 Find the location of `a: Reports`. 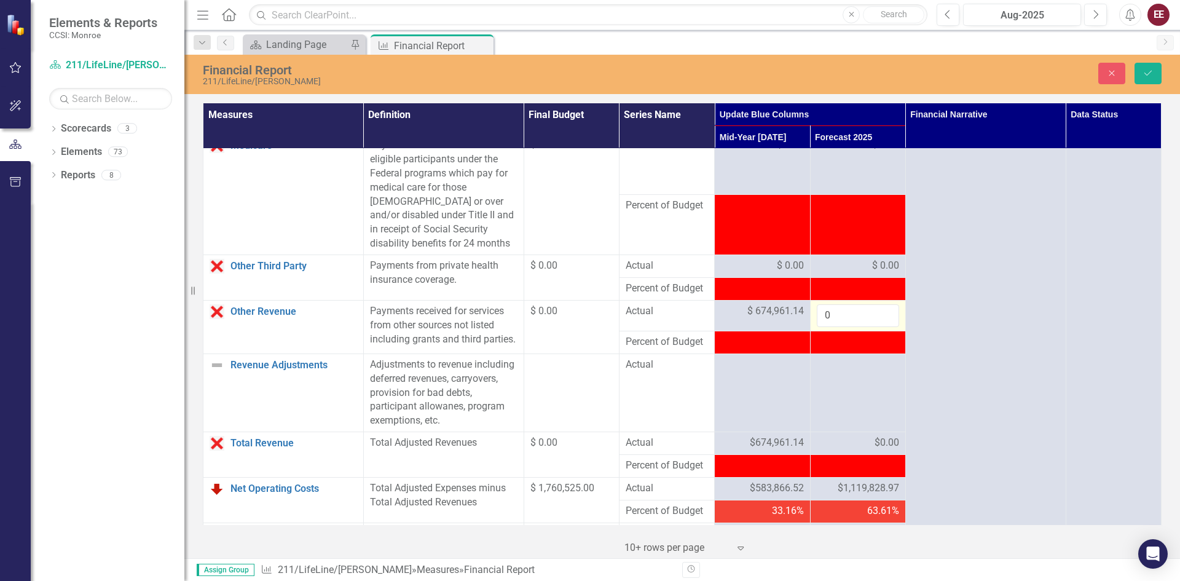

a: Reports is located at coordinates (78, 175).